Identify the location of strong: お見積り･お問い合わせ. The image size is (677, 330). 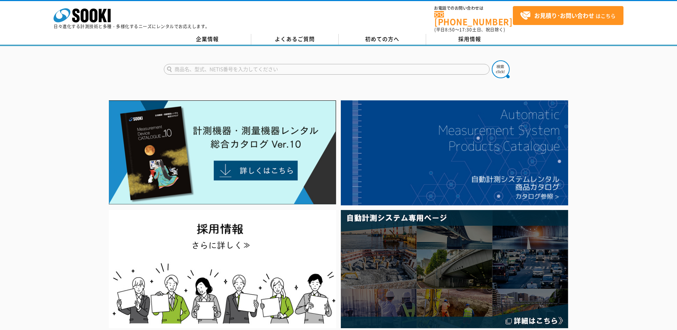
(564, 15).